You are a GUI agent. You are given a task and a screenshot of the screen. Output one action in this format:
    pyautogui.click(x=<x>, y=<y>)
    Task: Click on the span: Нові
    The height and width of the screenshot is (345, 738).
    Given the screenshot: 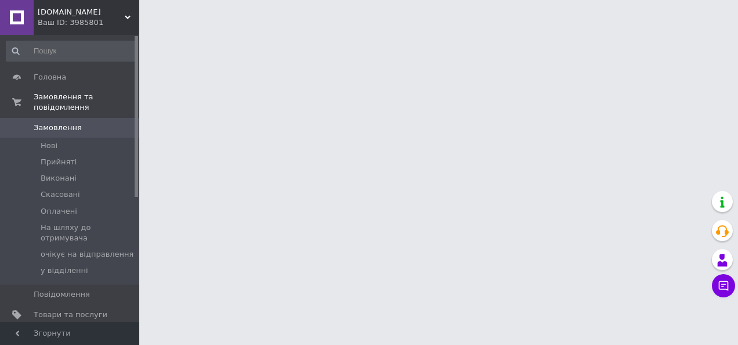 What is the action you would take?
    pyautogui.click(x=49, y=146)
    